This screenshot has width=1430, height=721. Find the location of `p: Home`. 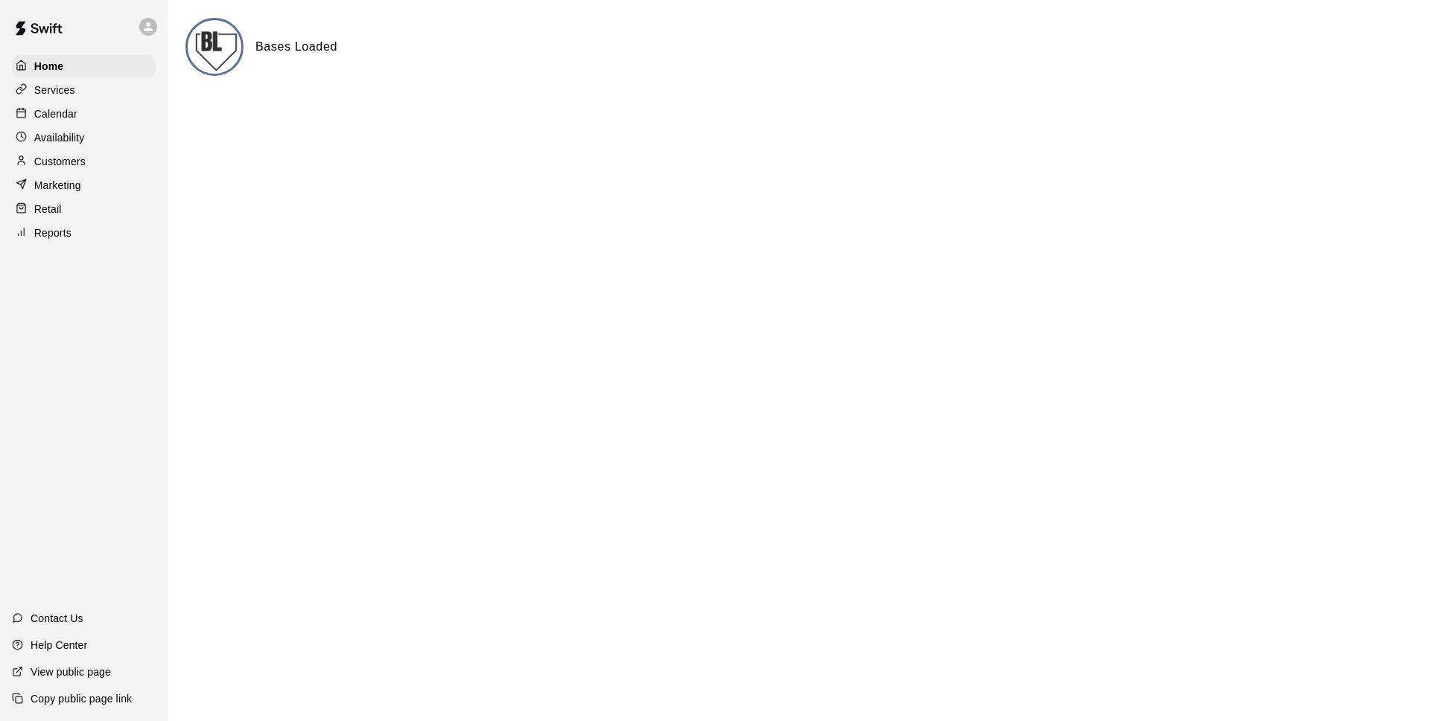

p: Home is located at coordinates (49, 66).